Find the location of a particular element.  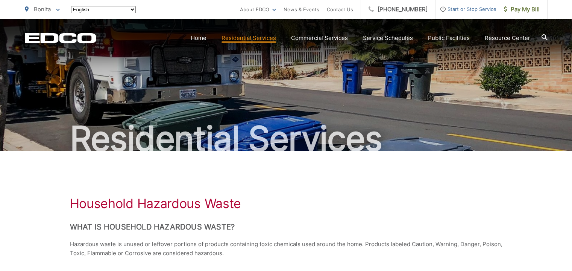

select: Select a language is located at coordinates (103, 9).